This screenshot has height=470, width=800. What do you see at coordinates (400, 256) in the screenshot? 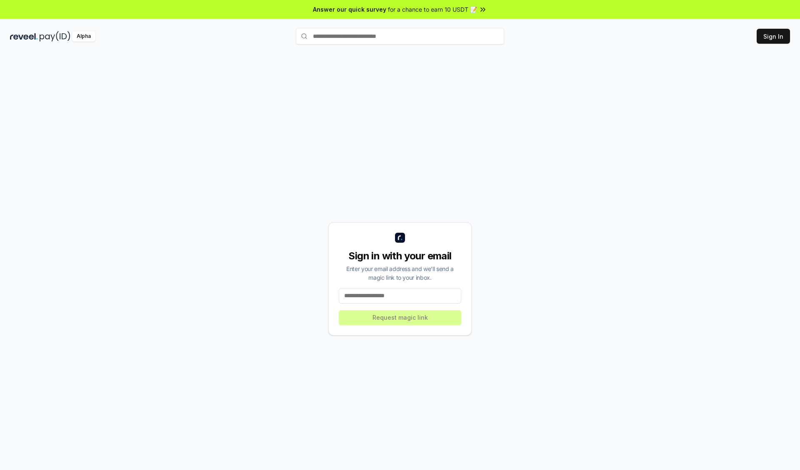
I see `div: Sign in with your email` at bounding box center [400, 256].